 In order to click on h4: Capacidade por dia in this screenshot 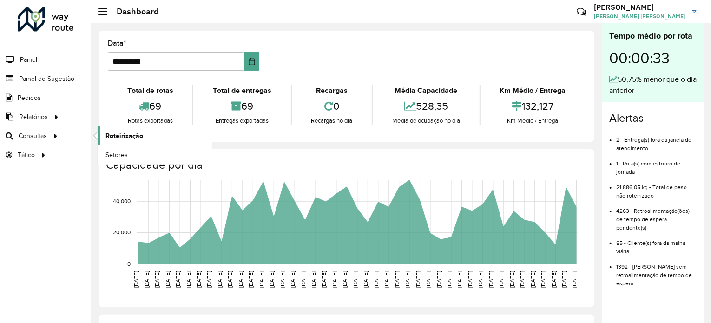, I will do `click(345, 165)`.